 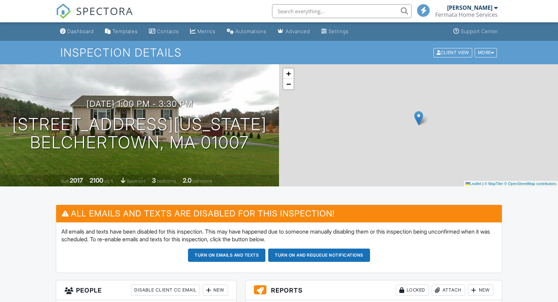 I want to click on h3: People, so click(x=146, y=290).